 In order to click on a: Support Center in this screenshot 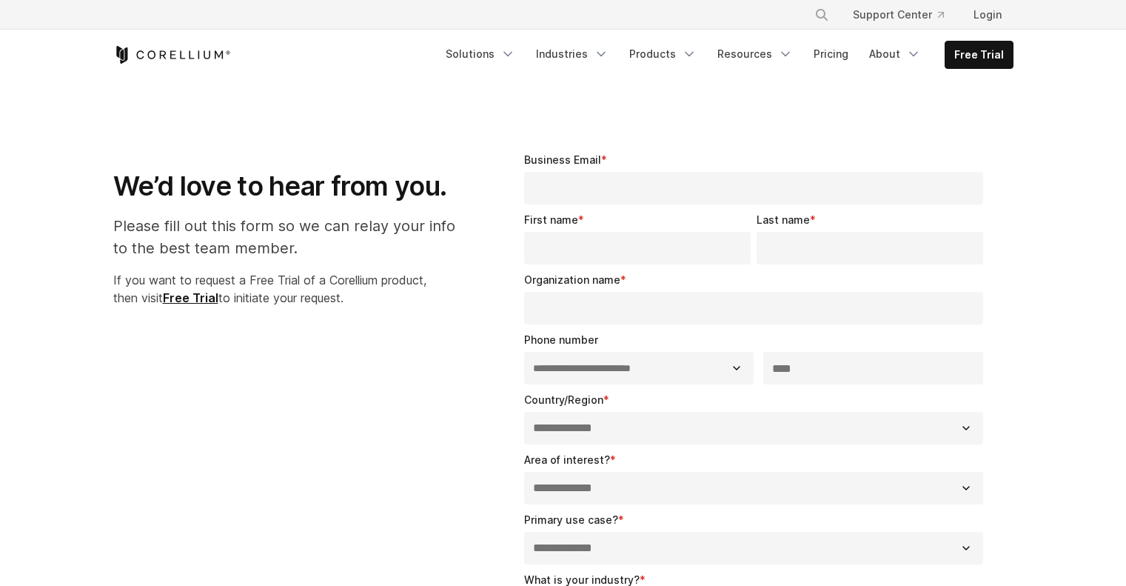, I will do `click(898, 15)`.